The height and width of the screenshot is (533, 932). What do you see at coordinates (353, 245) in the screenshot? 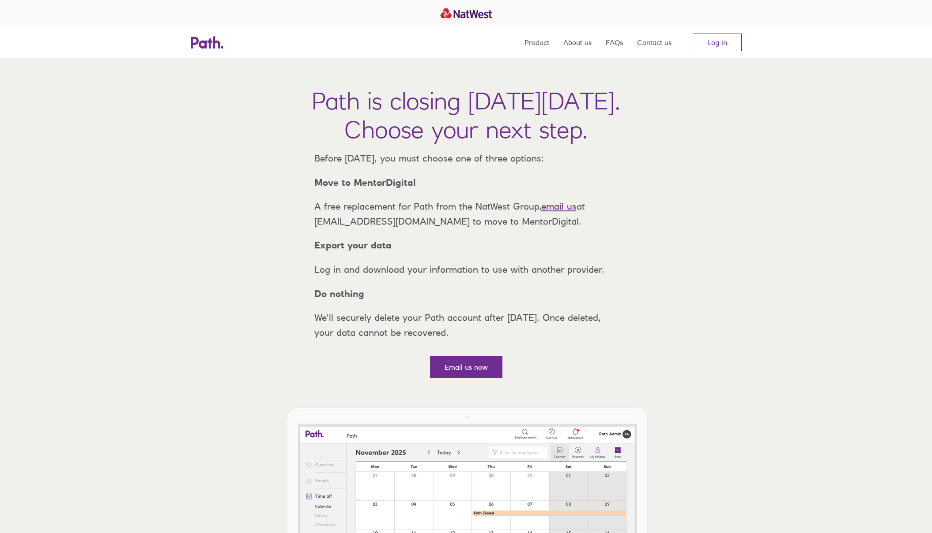
I see `strong: Export your data` at bounding box center [353, 245].